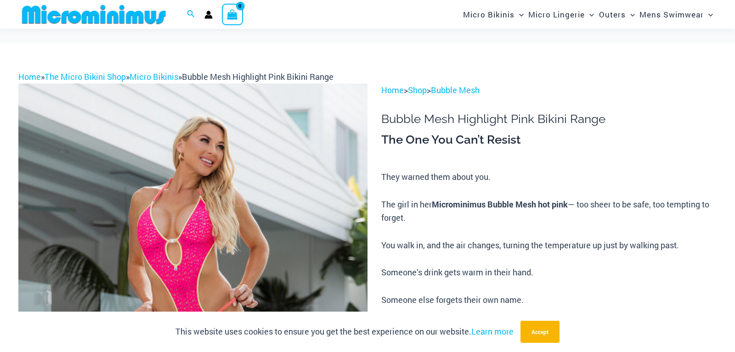 This screenshot has height=352, width=735. Describe the element at coordinates (94, 14) in the screenshot. I see `img: MM SHOP LOGO FLAT` at that location.